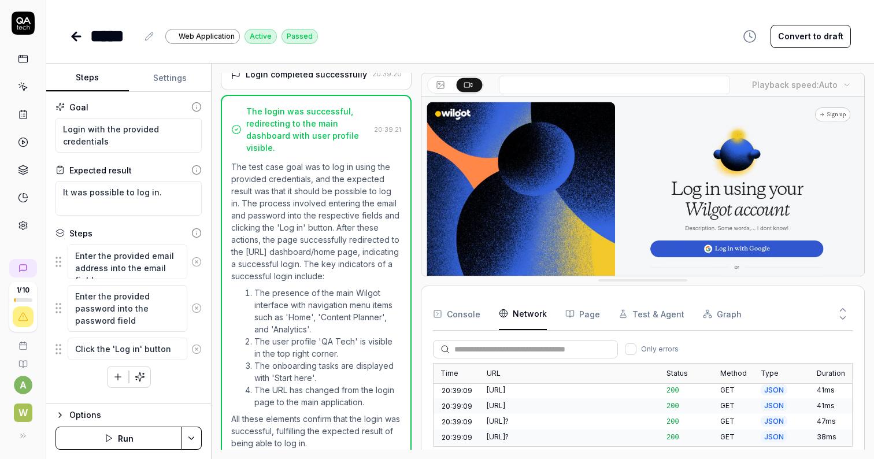  What do you see at coordinates (830, 373) in the screenshot?
I see `div: Duration` at bounding box center [830, 373].